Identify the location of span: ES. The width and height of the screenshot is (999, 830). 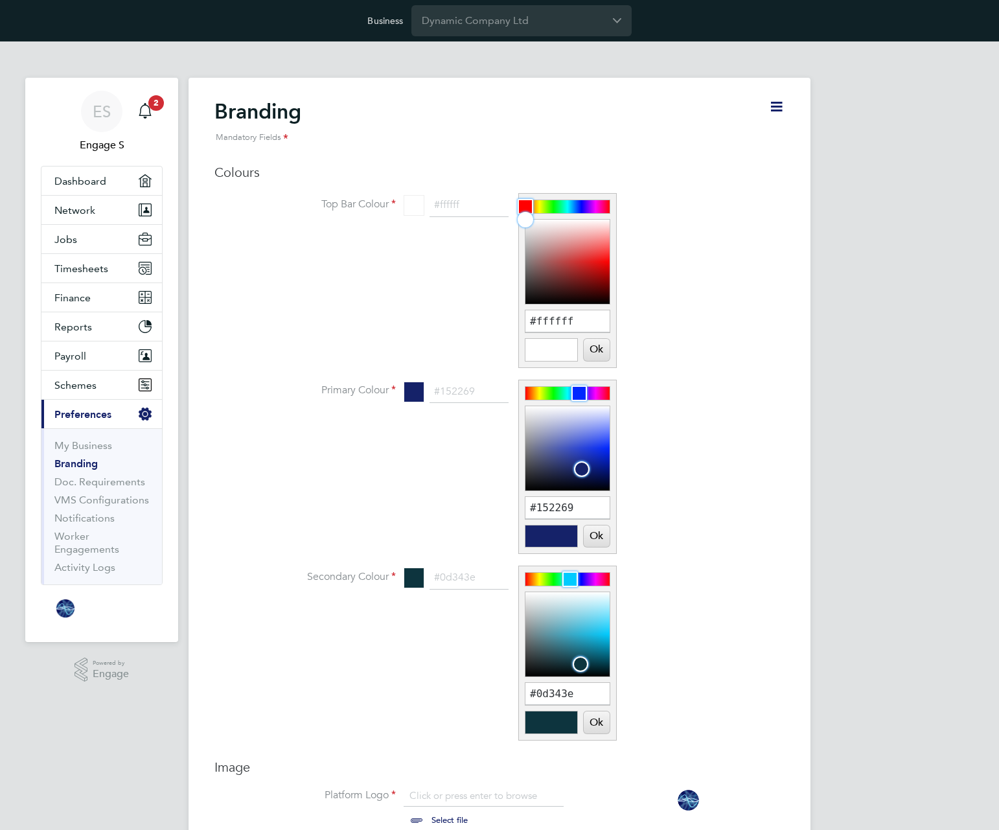
(102, 111).